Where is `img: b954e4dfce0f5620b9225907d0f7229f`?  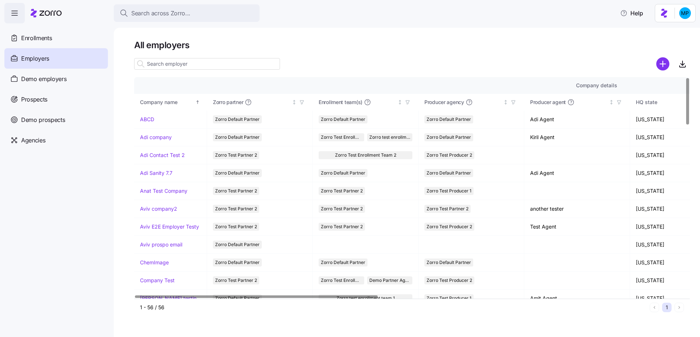 img: b954e4dfce0f5620b9225907d0f7229f is located at coordinates (685, 13).